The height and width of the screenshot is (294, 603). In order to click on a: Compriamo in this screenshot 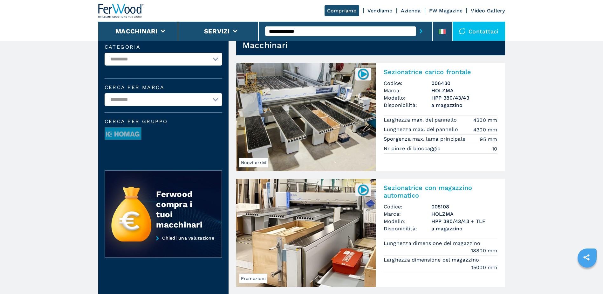, I will do `click(342, 10)`.